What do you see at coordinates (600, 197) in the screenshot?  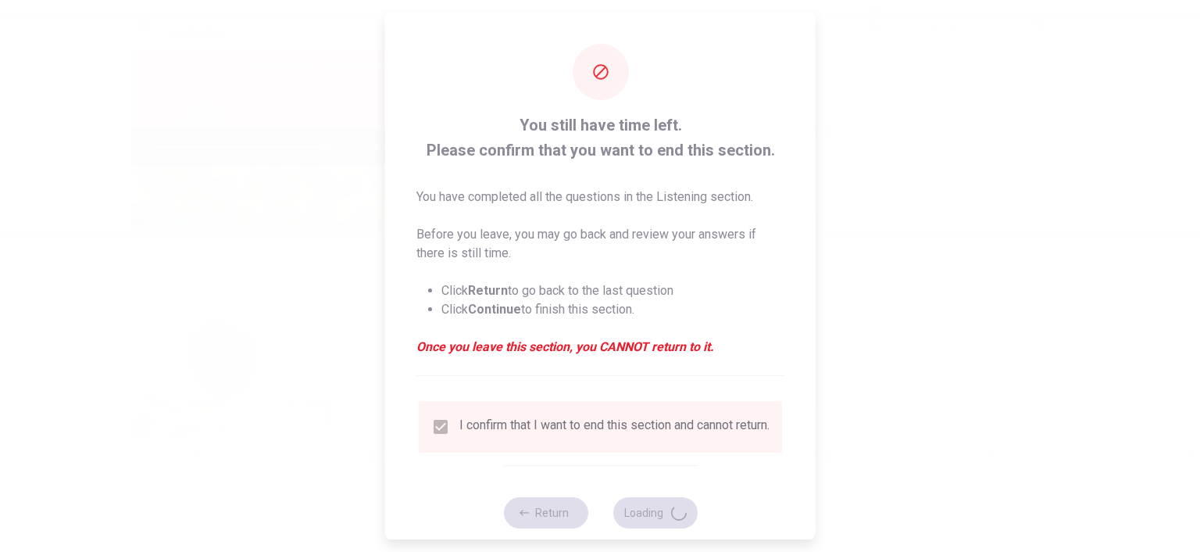 I see `p: You have completed all the questions in the Listening section.` at bounding box center [600, 197].